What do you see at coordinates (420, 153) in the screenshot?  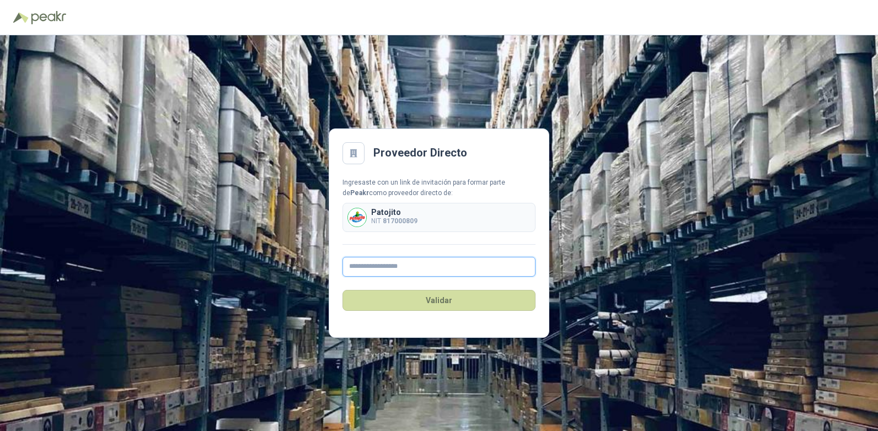 I see `h2: Proveedor Directo` at bounding box center [420, 153].